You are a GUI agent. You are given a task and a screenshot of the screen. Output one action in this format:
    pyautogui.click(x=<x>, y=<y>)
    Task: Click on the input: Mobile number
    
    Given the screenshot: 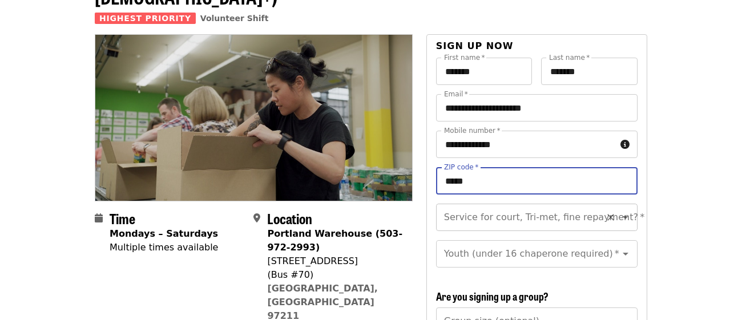 What is the action you would take?
    pyautogui.click(x=526, y=144)
    